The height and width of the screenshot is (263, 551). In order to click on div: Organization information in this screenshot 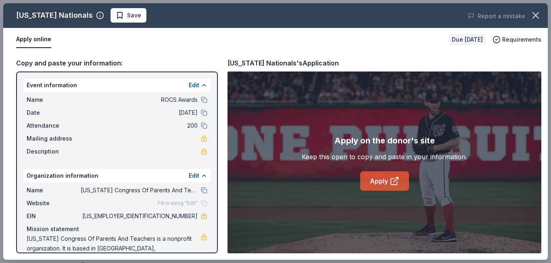, I will do `click(117, 175)`.